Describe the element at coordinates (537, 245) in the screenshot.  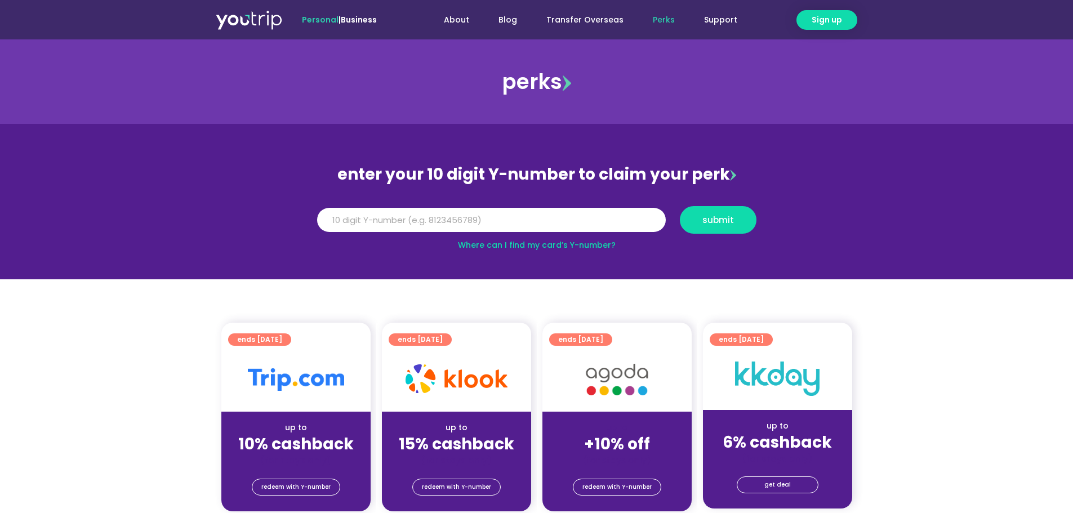
I see `a: Where can I find my card’s Y-number?` at that location.